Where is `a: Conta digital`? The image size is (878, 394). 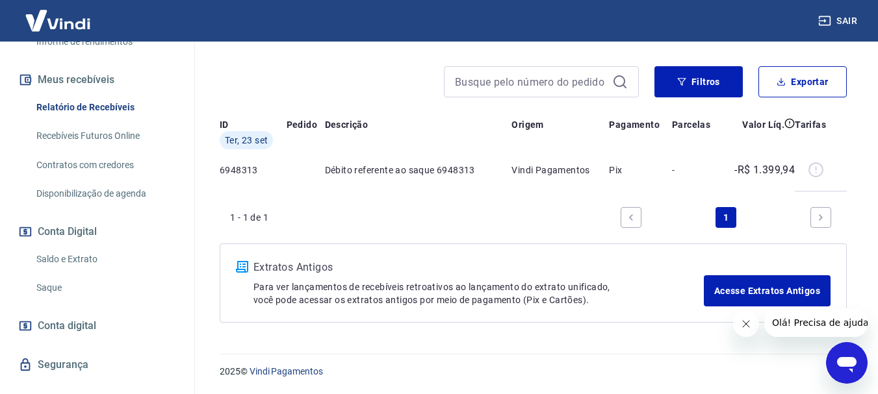
a: Conta digital is located at coordinates (97, 326).